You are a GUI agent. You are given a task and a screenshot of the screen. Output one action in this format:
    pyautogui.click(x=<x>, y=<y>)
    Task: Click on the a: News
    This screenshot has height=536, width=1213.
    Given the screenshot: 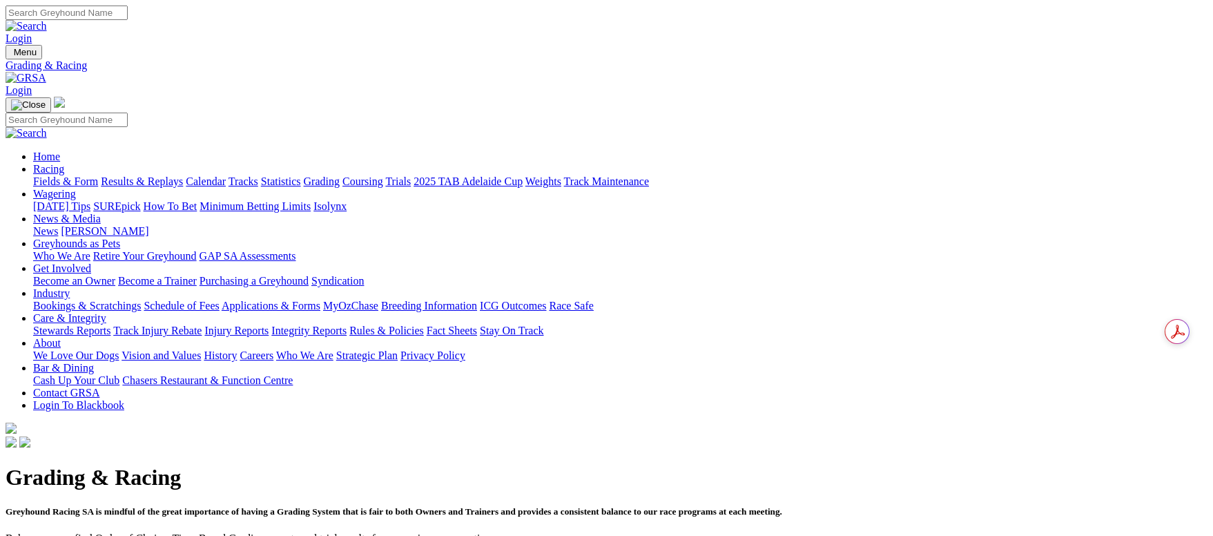 What is the action you would take?
    pyautogui.click(x=46, y=231)
    